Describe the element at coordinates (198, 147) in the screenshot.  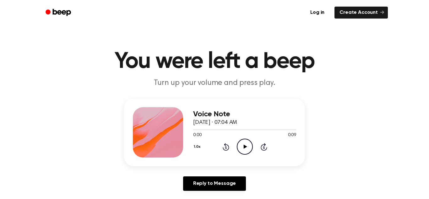
I see `button: 1.0x` at that location.